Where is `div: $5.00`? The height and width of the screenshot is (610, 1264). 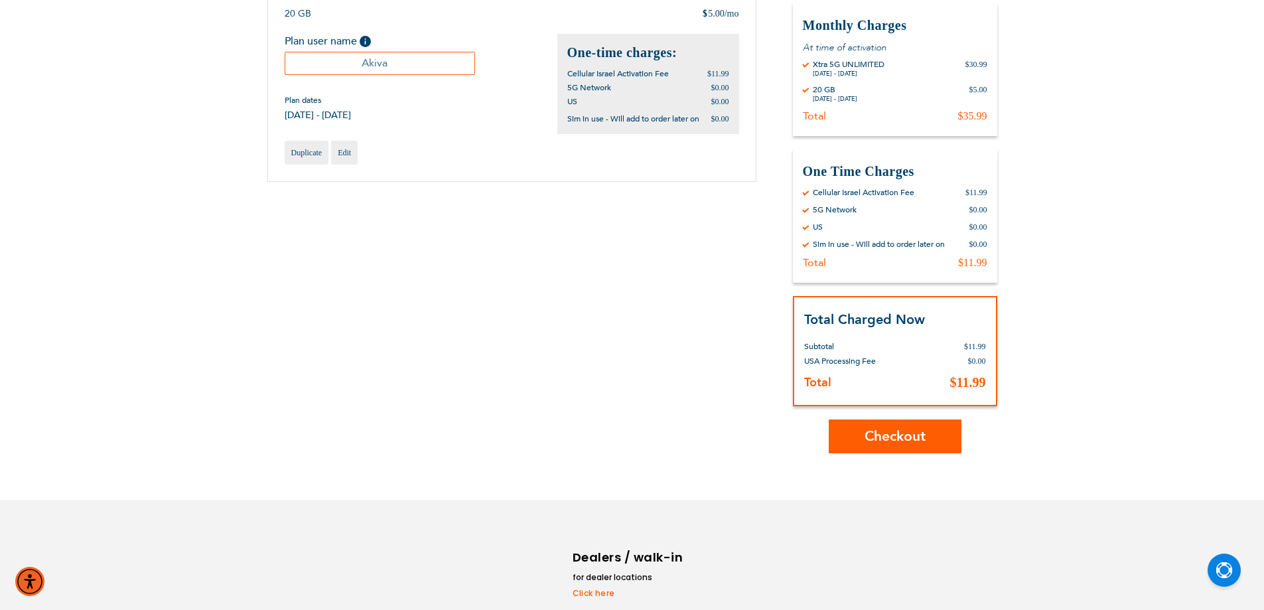 div: $5.00 is located at coordinates (978, 94).